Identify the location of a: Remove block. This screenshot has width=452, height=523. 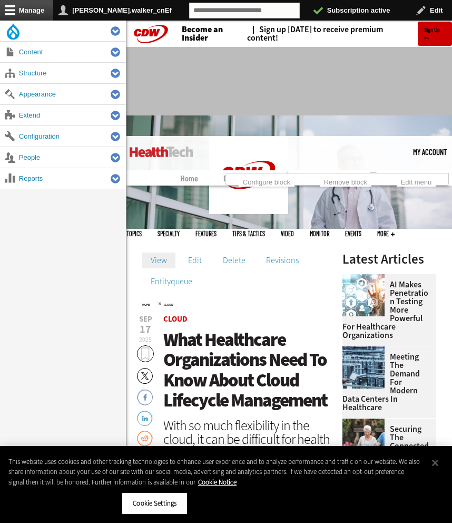
(346, 181).